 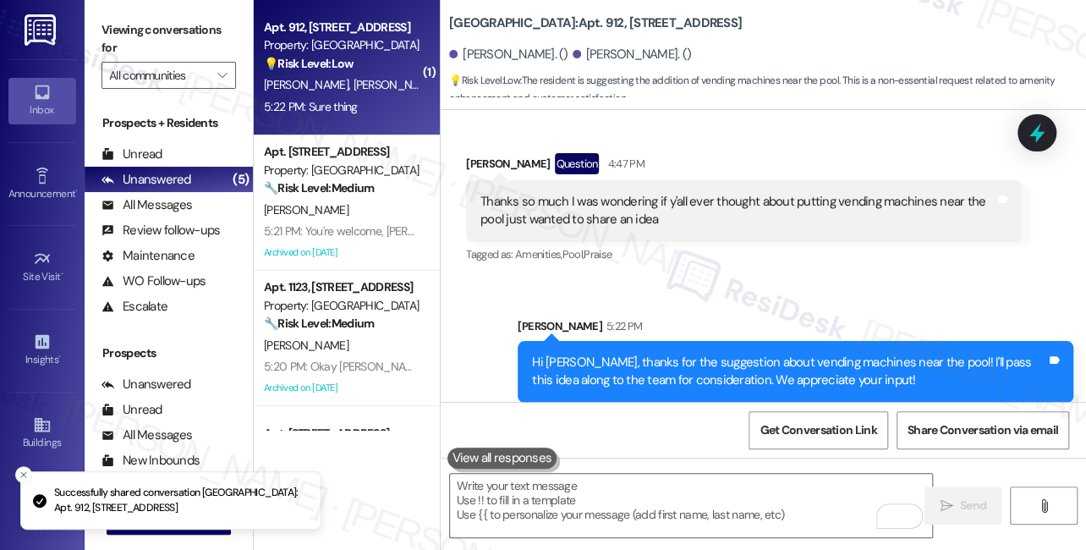 What do you see at coordinates (134, 306) in the screenshot?
I see `div: Escalate` at bounding box center [134, 306].